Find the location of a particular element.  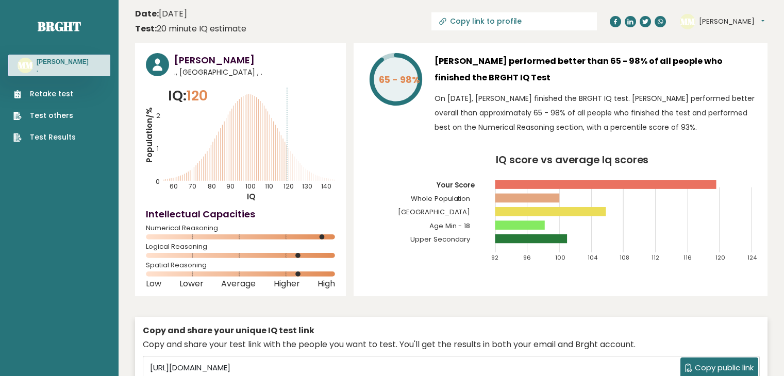

span: Lower is located at coordinates (191, 284).